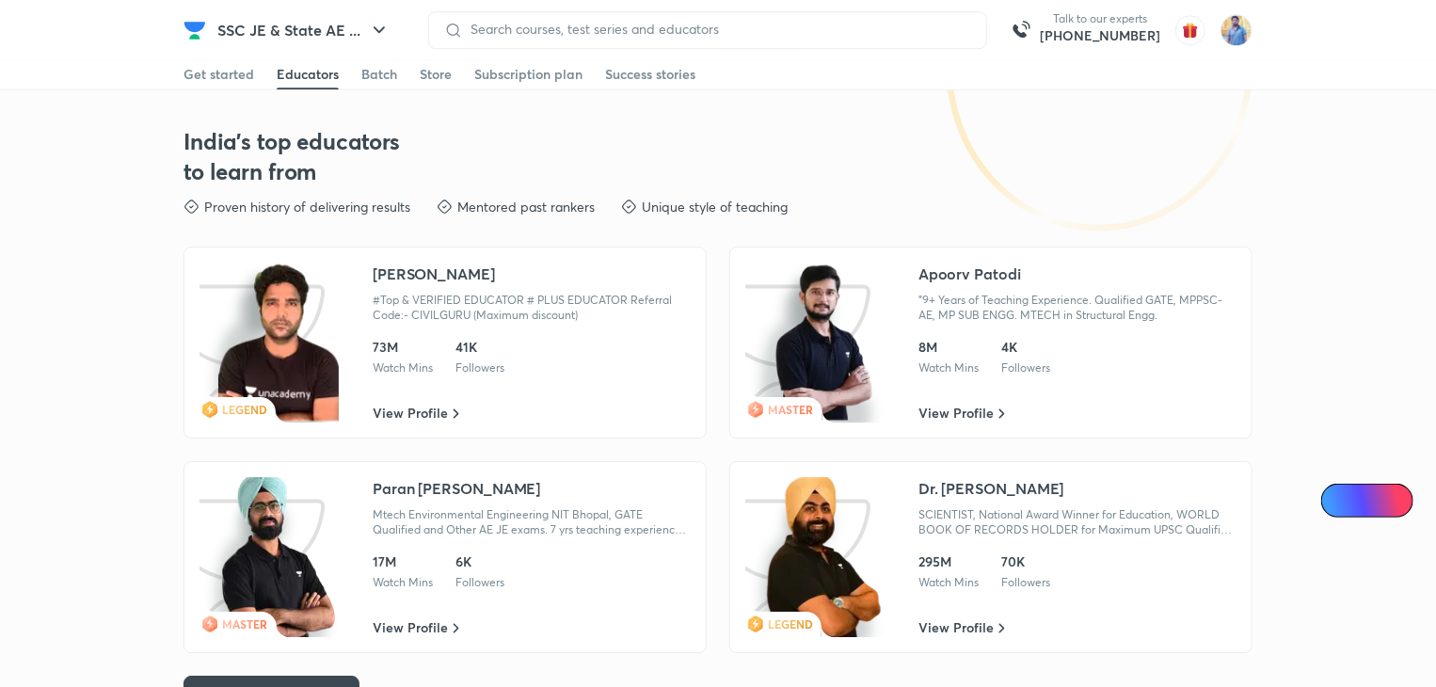 This screenshot has height=687, width=1436. I want to click on p: Proven history of delivering results, so click(307, 207).